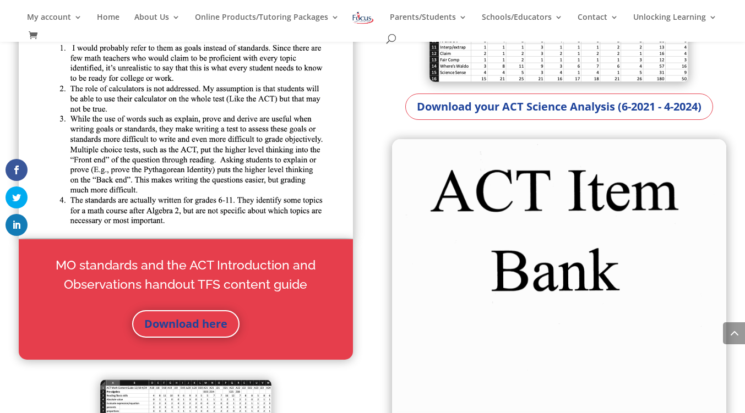 The width and height of the screenshot is (745, 413). What do you see at coordinates (363, 18) in the screenshot?
I see `img: Focus on Learning` at bounding box center [363, 18].